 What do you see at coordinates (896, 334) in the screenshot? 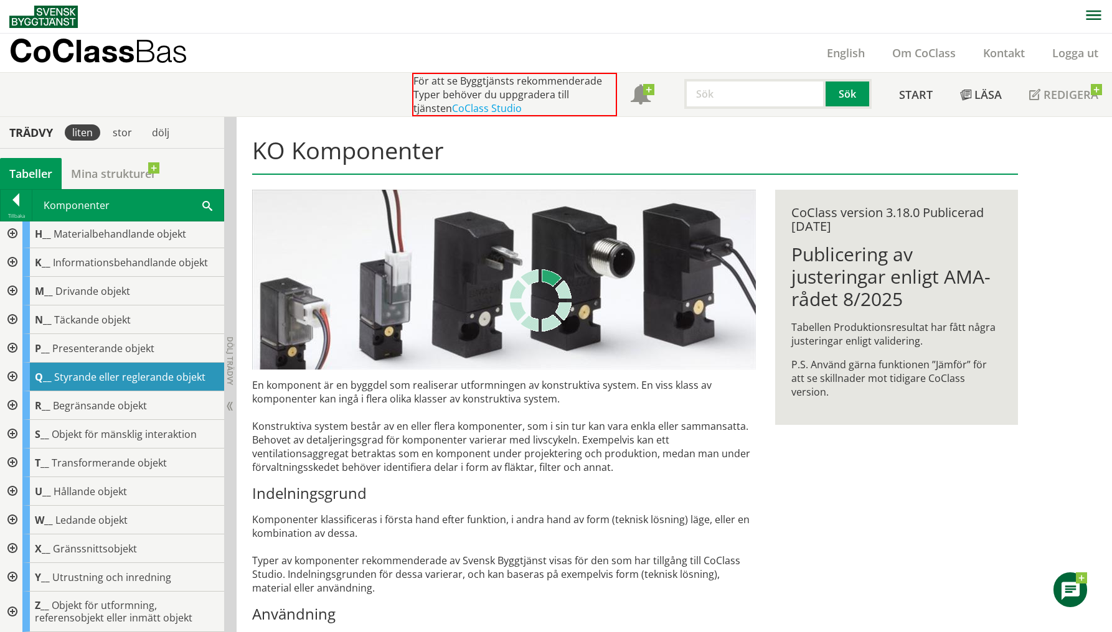
I see `p: Tabellen Produktionsresultat har fått några justeringar enligt validering.` at bounding box center [896, 334].